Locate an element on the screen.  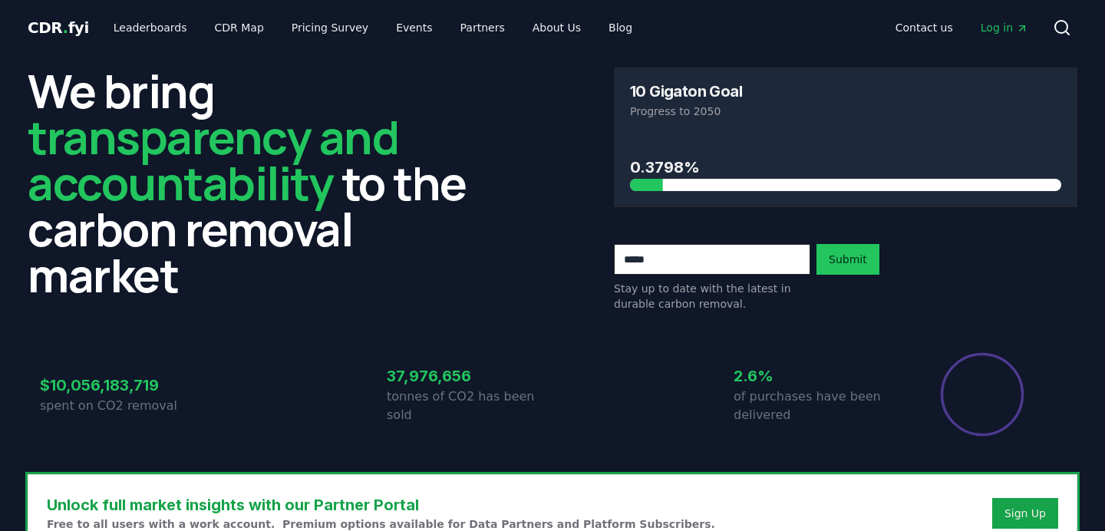
h2: We bring to the carbon removal market is located at coordinates (259, 183).